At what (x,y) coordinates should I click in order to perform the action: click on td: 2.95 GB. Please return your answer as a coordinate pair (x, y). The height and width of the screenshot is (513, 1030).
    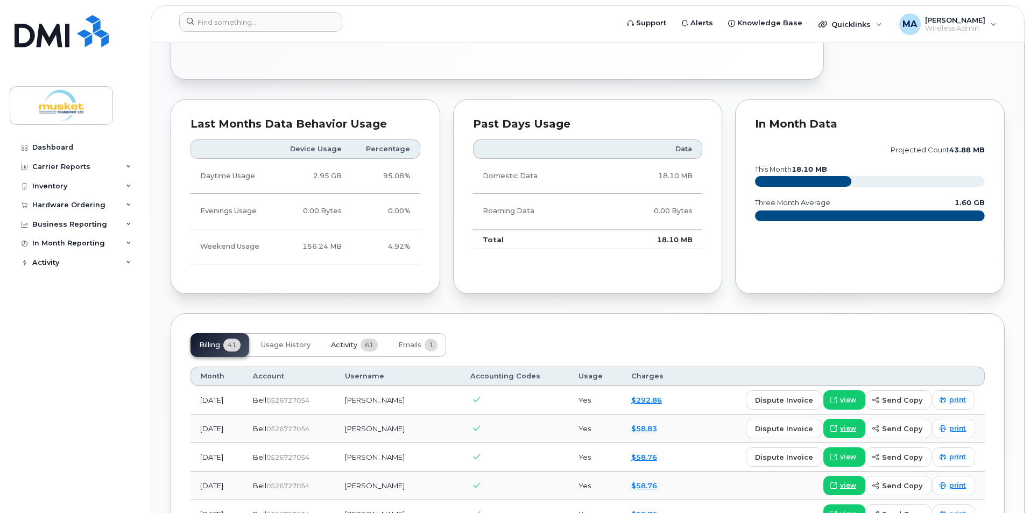
    Looking at the image, I should click on (313, 176).